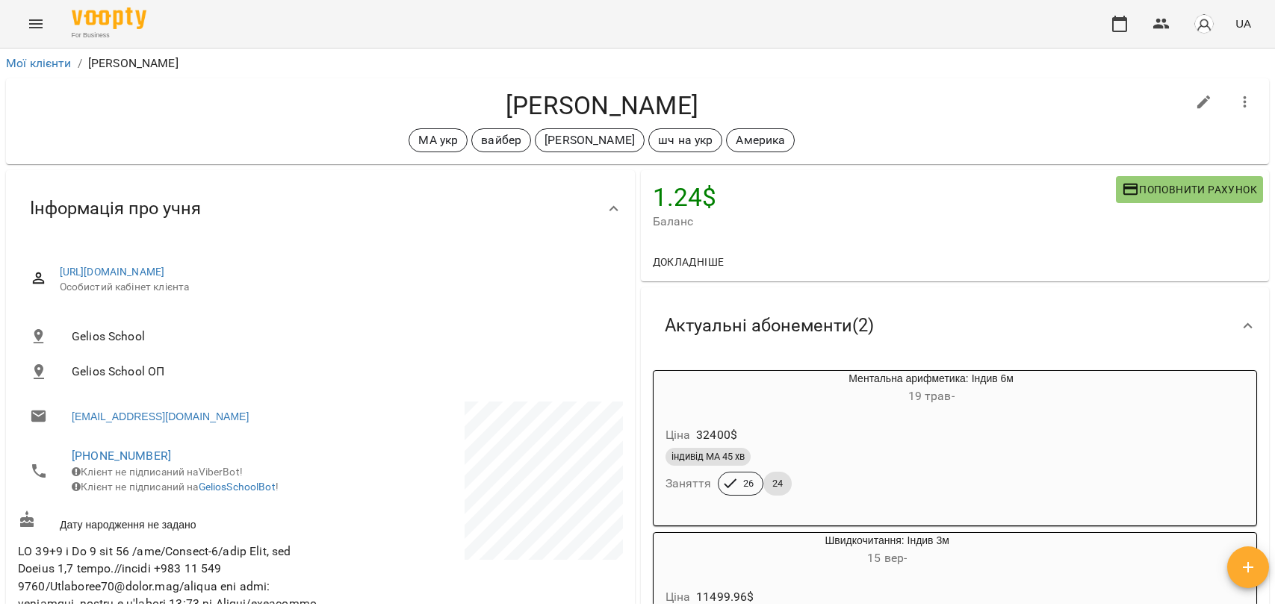  I want to click on span: Актуальні абонементи ( 2 ), so click(769, 326).